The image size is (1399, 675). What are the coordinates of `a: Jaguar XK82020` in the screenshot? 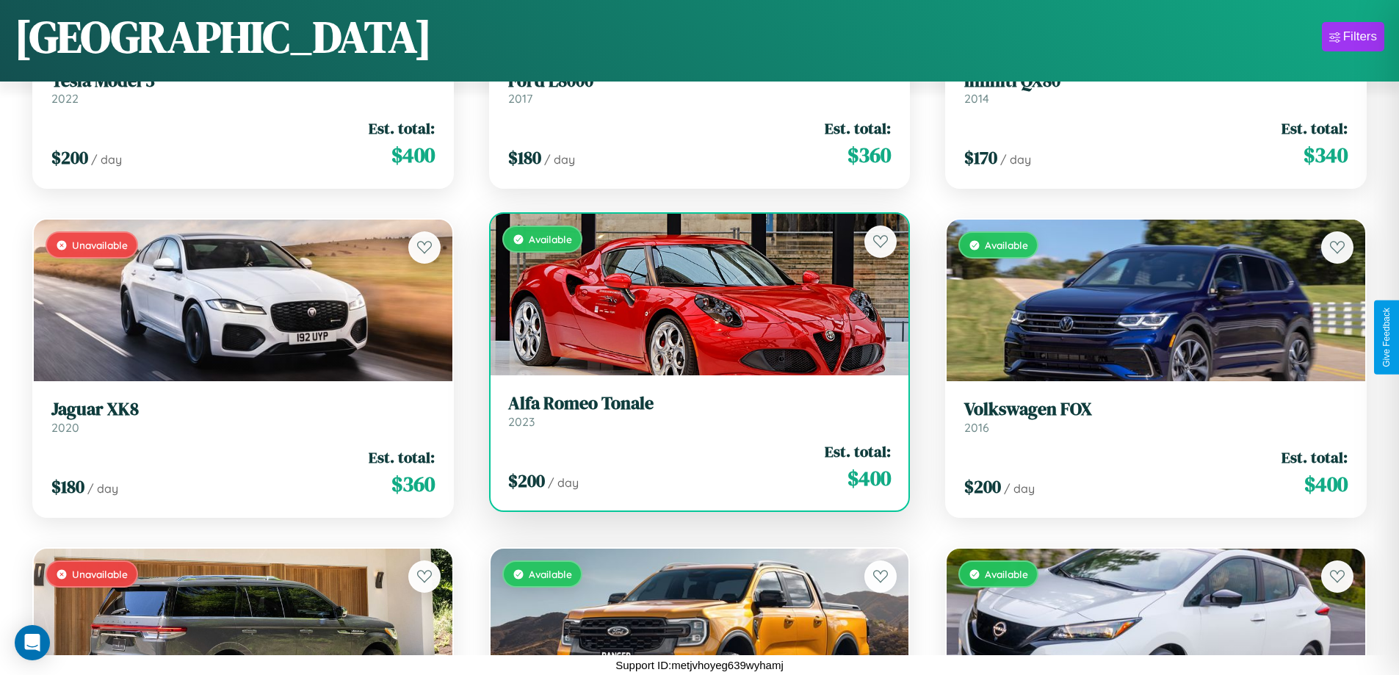 It's located at (243, 416).